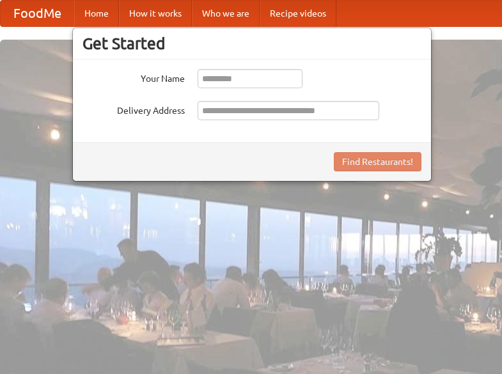  What do you see at coordinates (37, 13) in the screenshot?
I see `a: FoodMe` at bounding box center [37, 13].